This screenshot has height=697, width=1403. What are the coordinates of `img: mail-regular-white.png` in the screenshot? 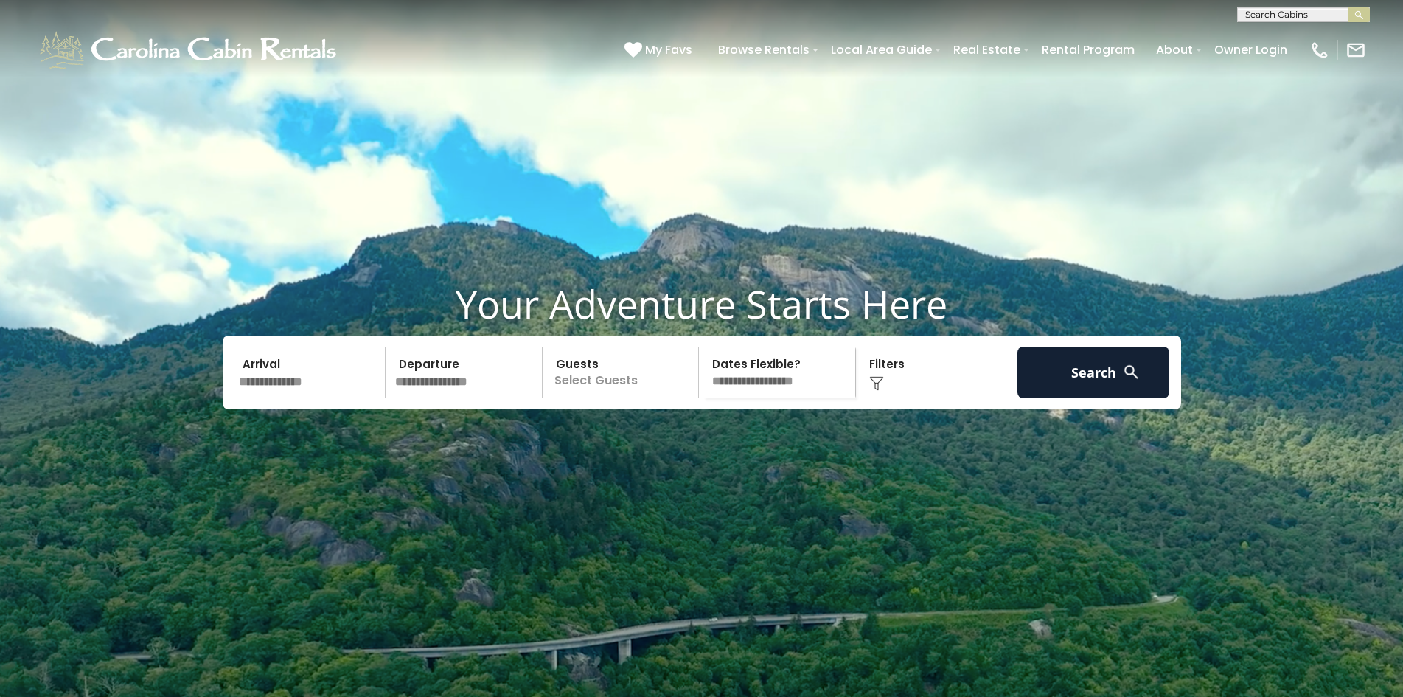 It's located at (1355, 50).